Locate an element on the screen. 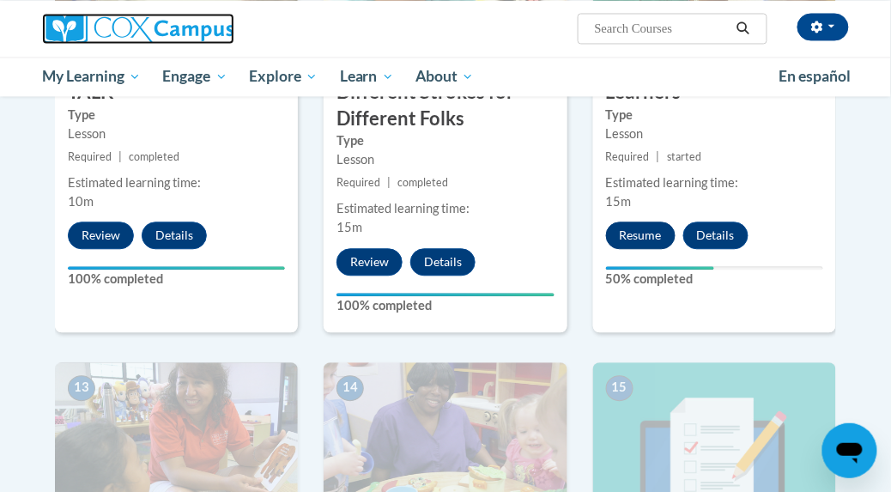 This screenshot has height=492, width=891. span: Learn is located at coordinates (367, 76).